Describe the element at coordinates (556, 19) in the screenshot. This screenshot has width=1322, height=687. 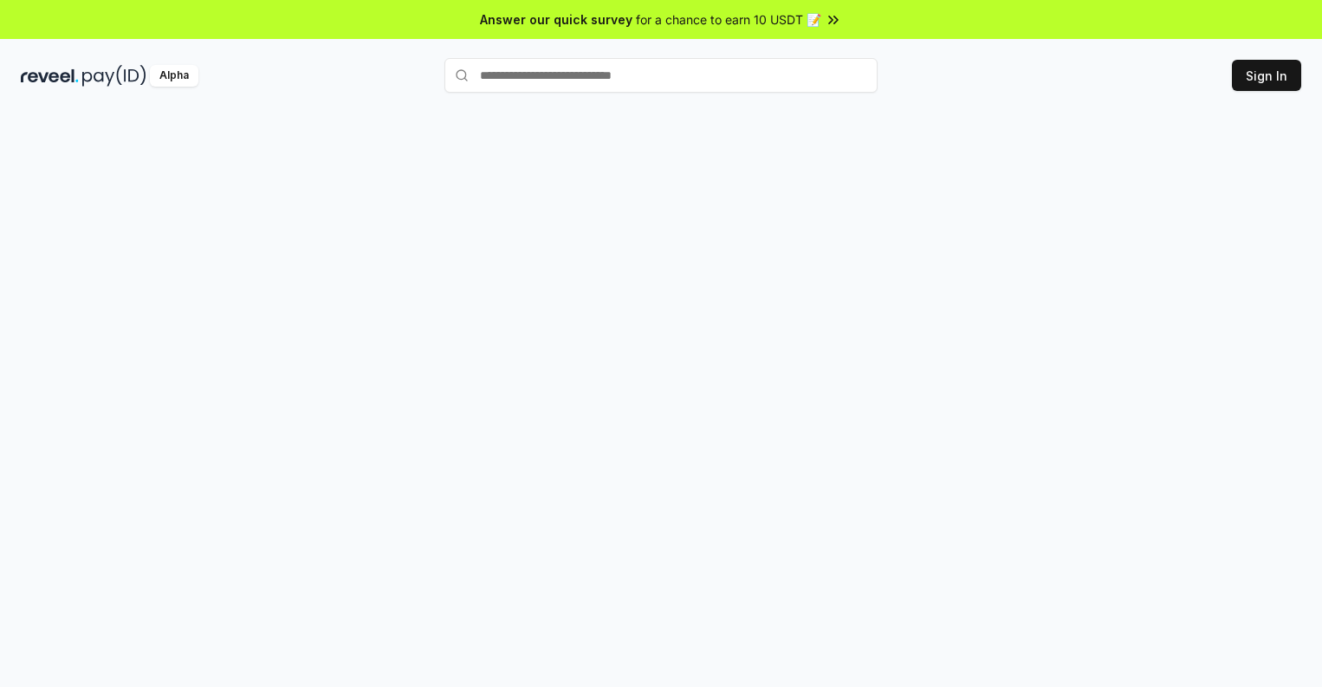
I see `span: Answer our quick survey` at that location.